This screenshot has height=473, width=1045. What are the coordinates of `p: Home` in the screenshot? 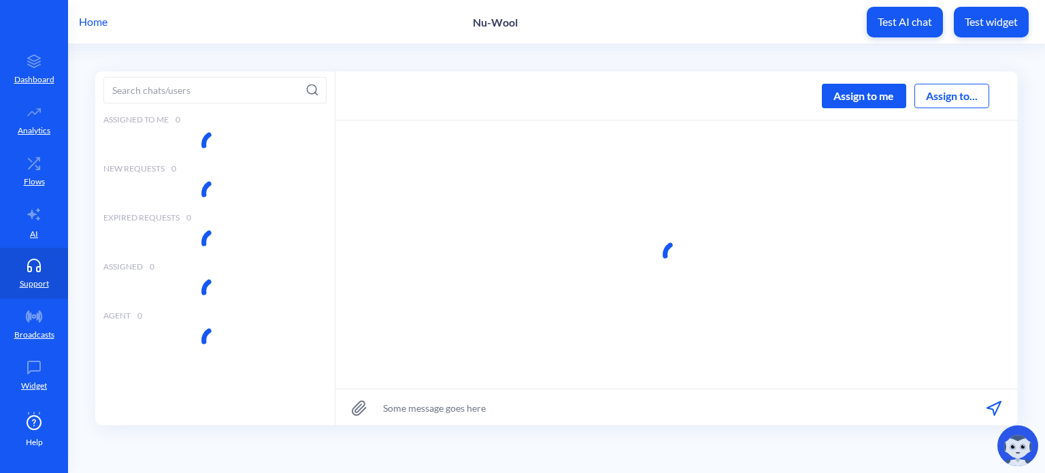 It's located at (93, 22).